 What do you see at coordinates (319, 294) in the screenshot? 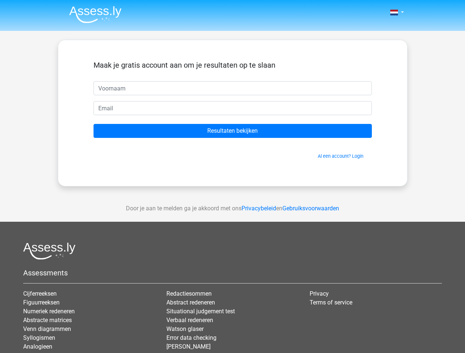
I see `a: Privacy` at bounding box center [319, 294].